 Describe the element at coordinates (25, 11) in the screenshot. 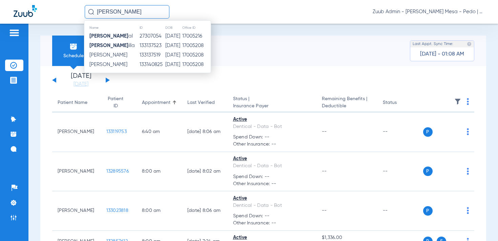

I see `img: Zuub Logo` at that location.